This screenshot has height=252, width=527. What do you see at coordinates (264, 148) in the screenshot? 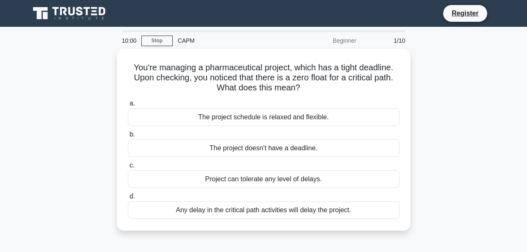
I see `div: The project doesn't have a deadline.` at bounding box center [264, 148].